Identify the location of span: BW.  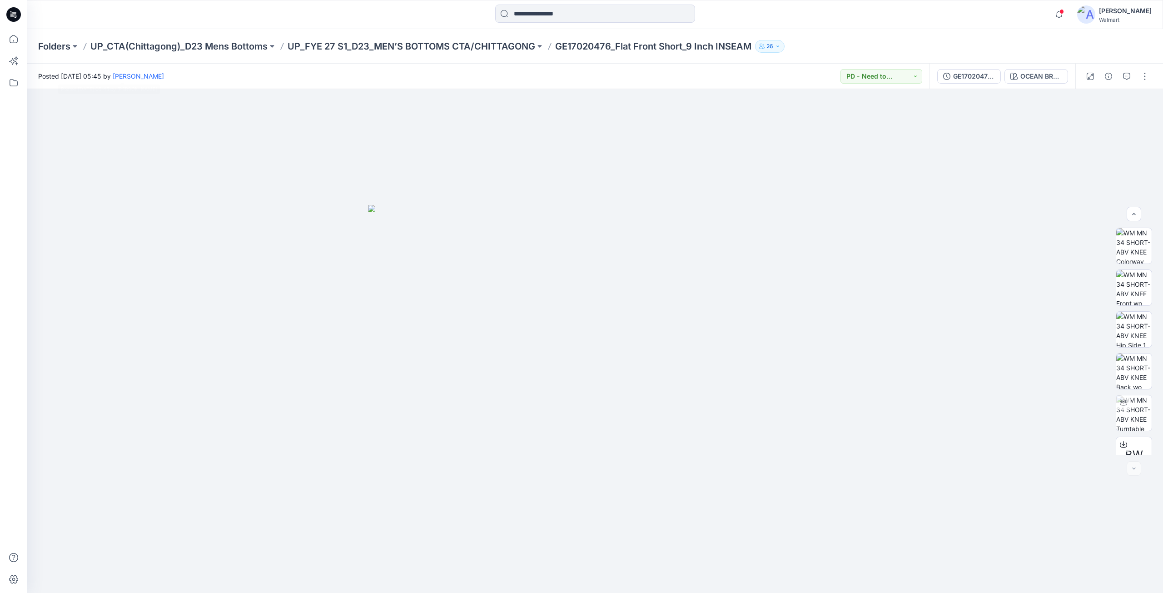
(1134, 455).